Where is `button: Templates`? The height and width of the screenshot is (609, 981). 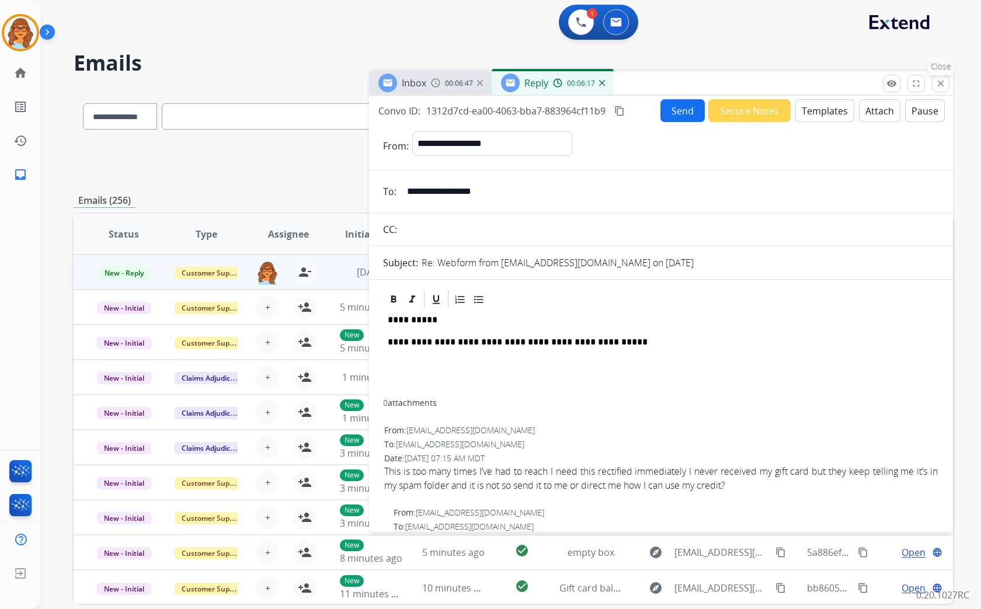
button: Templates is located at coordinates (824, 110).